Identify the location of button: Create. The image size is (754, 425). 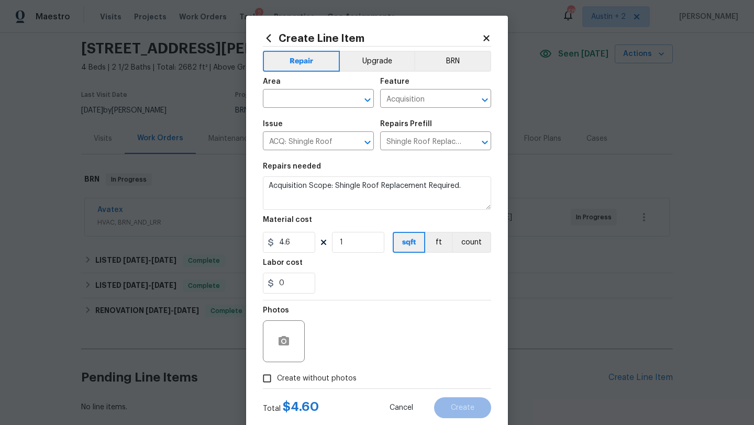
(462, 408).